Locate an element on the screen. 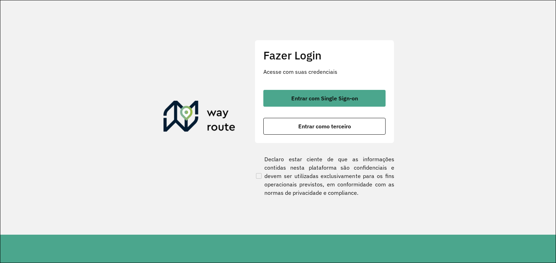  img: Roteirizador AmbevTech is located at coordinates (199, 117).